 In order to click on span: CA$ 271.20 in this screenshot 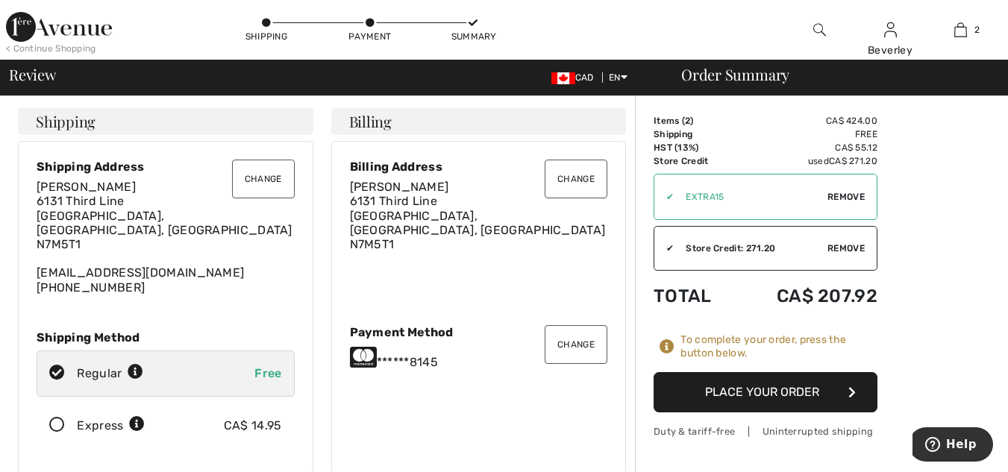, I will do `click(853, 161)`.